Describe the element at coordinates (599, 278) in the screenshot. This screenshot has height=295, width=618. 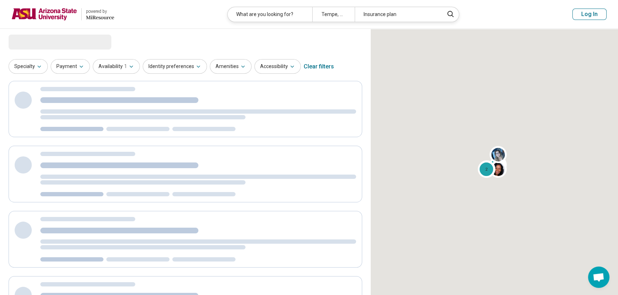
I see `a: Open chat` at that location.